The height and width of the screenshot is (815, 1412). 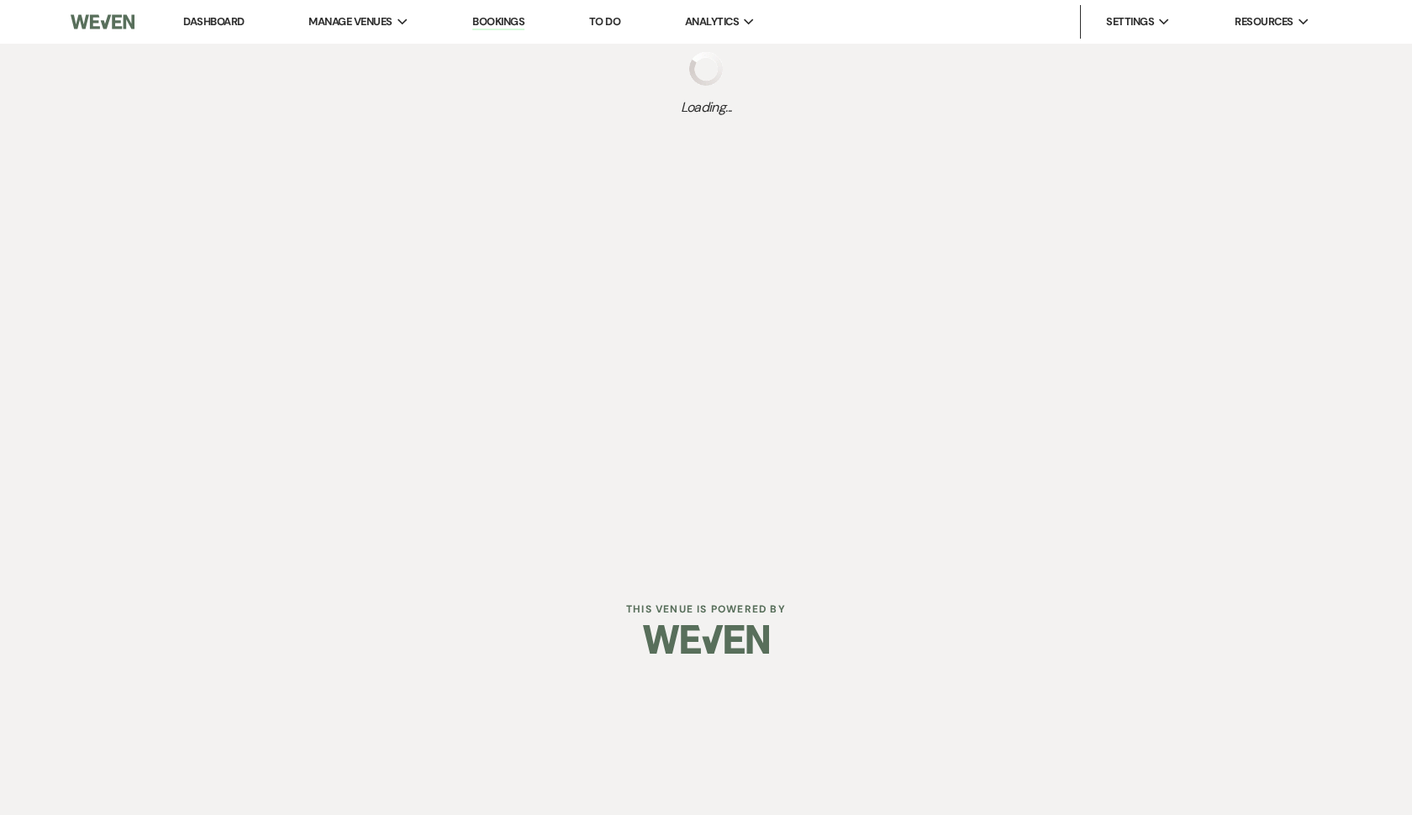 I want to click on span: Resources, so click(x=1264, y=22).